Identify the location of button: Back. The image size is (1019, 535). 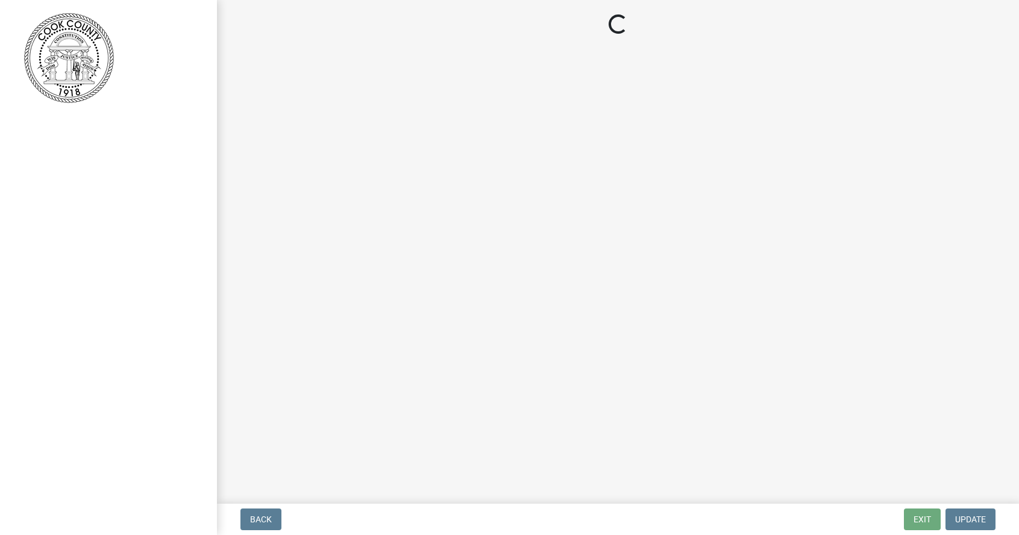
(261, 519).